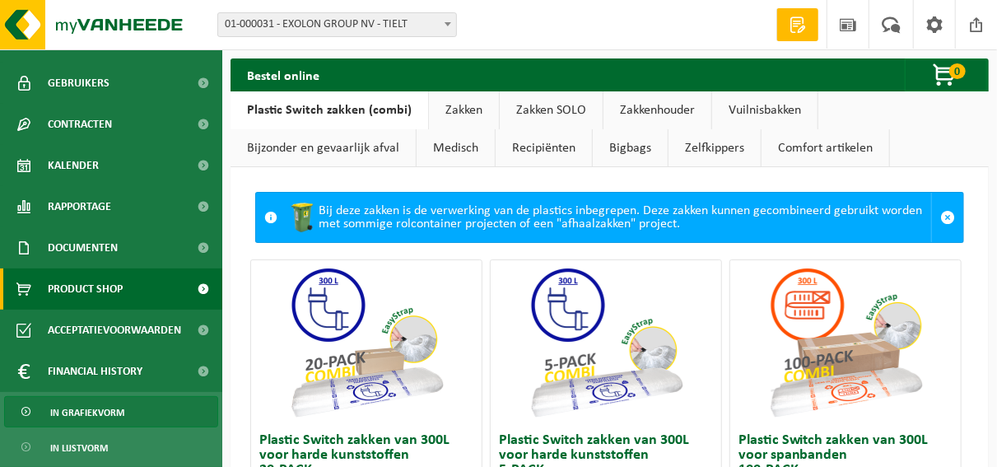 The width and height of the screenshot is (997, 467). What do you see at coordinates (329, 110) in the screenshot?
I see `a: Plastic Switch zakken (combi)` at bounding box center [329, 110].